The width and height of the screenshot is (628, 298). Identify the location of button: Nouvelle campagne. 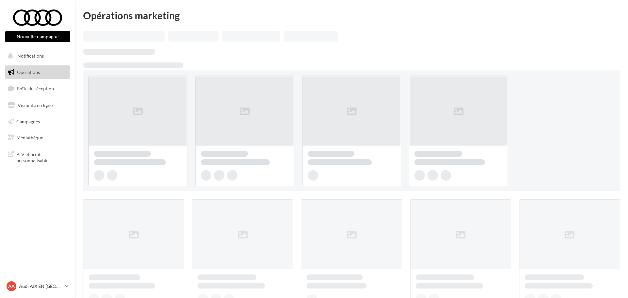
(38, 37).